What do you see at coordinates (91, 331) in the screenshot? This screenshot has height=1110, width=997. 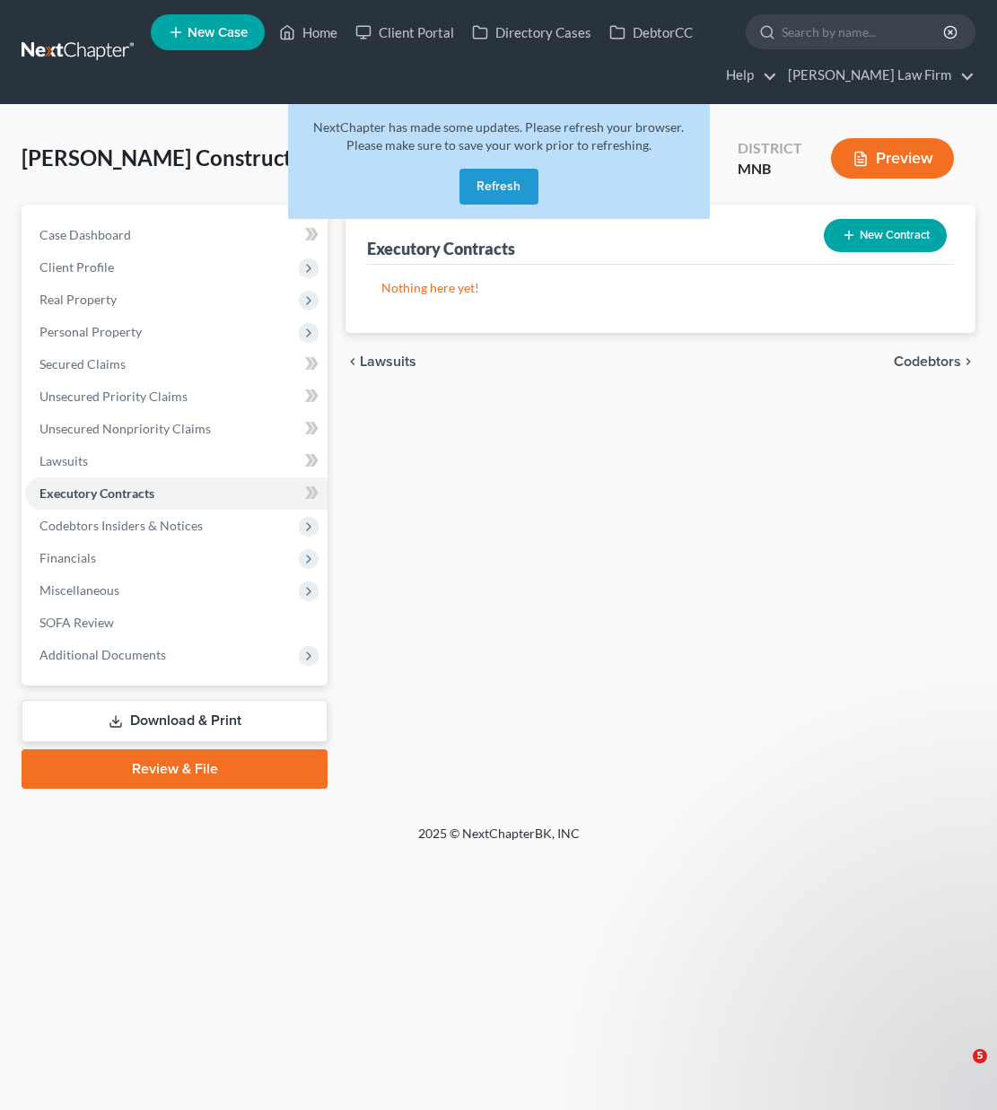 I see `span: Personal Property` at bounding box center [91, 331].